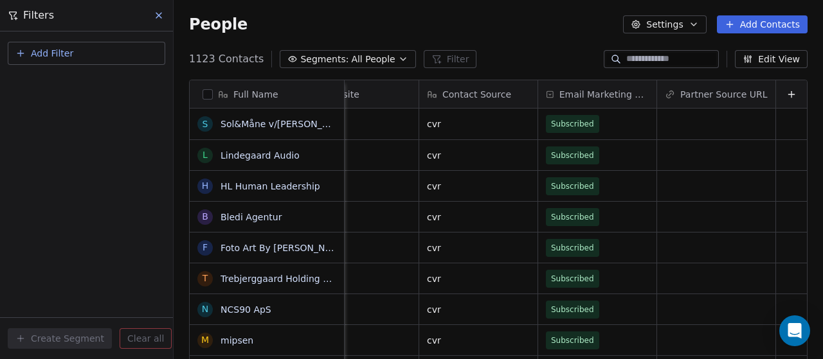  What do you see at coordinates (280, 279) in the screenshot?
I see `a: Trebjerggaard Holding ApS` at bounding box center [280, 279].